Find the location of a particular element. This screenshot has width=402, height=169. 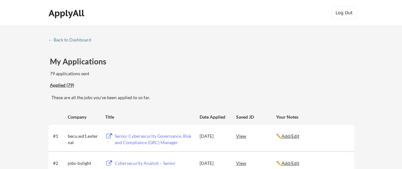

div: 79 applications sent is located at coordinates (111, 73).